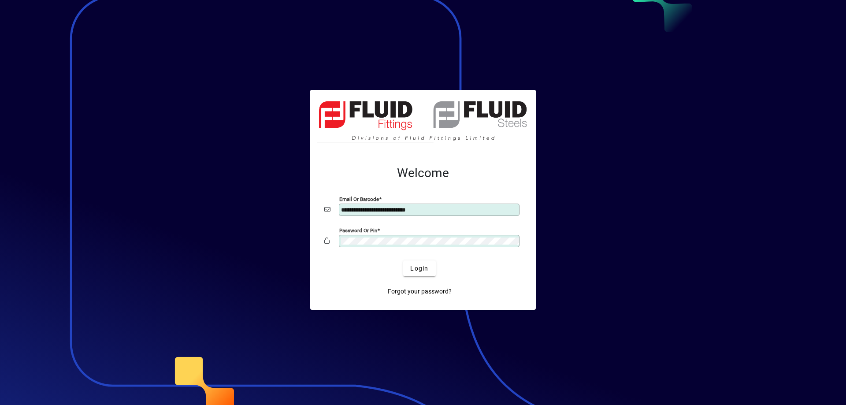 The height and width of the screenshot is (405, 846). What do you see at coordinates (419, 268) in the screenshot?
I see `button: Login` at bounding box center [419, 268].